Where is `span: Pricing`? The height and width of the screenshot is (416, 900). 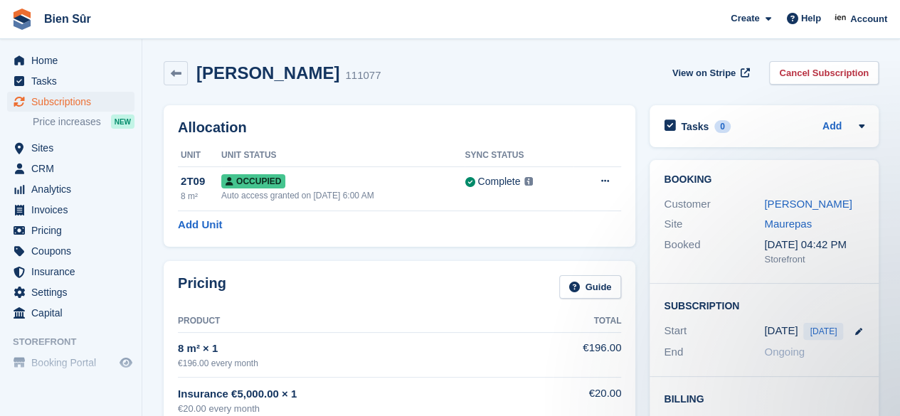 span: Pricing is located at coordinates (74, 231).